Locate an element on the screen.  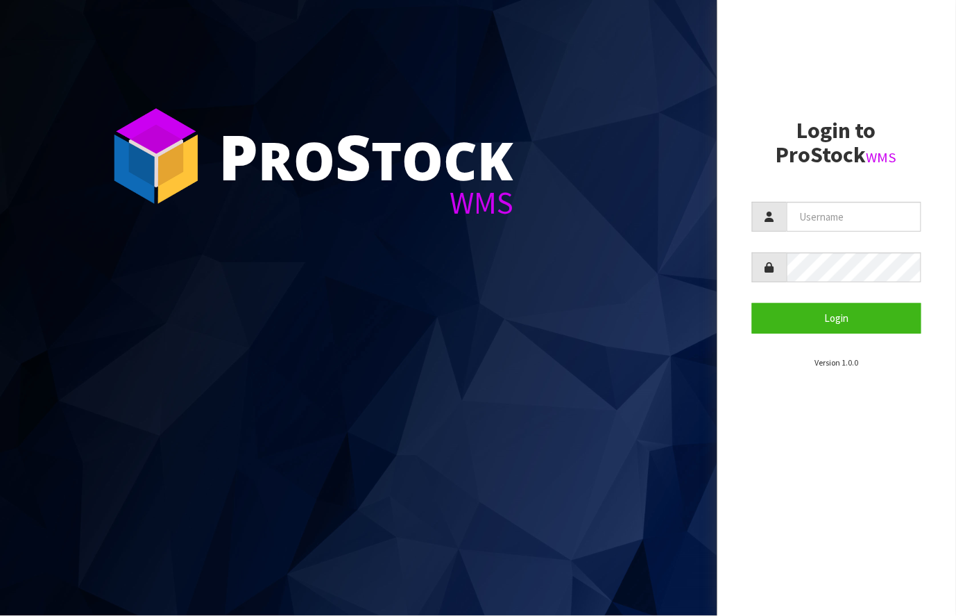
button: Login is located at coordinates (837, 318).